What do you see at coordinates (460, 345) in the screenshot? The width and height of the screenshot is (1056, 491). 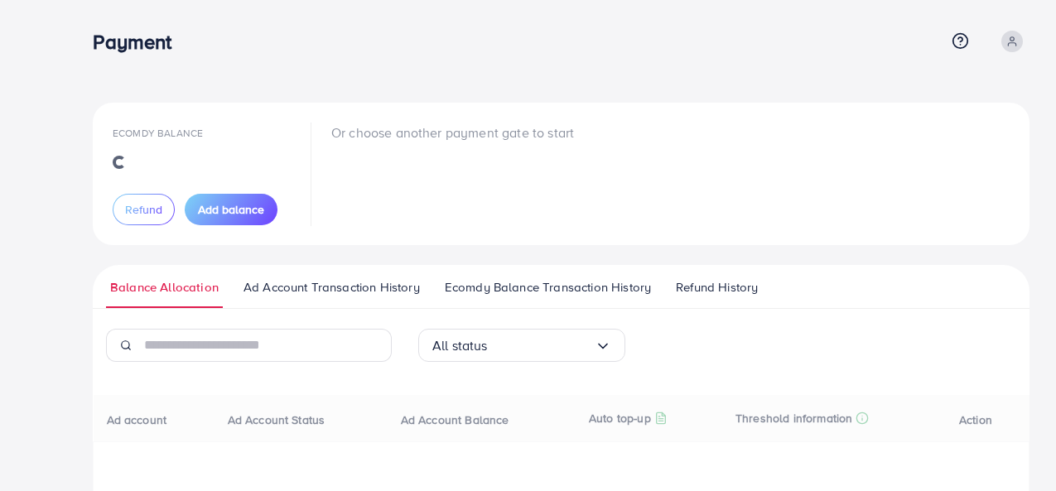 I see `span: All status` at bounding box center [460, 345].